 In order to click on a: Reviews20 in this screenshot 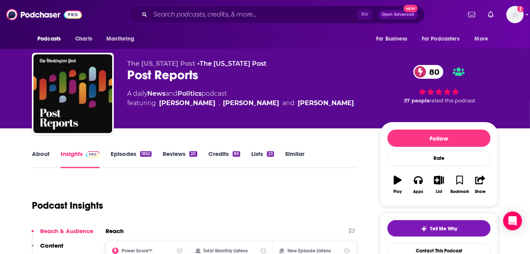, I will do `click(179, 159)`.